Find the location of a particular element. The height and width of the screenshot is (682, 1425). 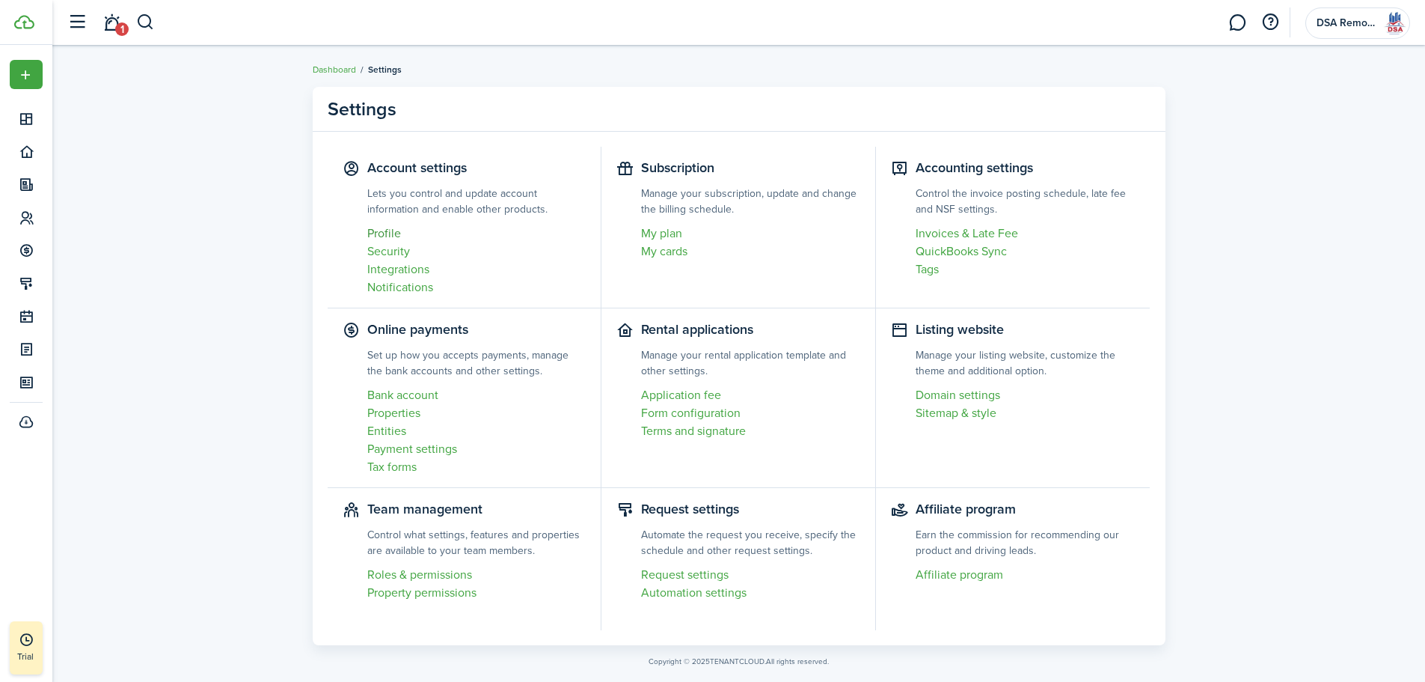

a: Properties is located at coordinates (477, 413).